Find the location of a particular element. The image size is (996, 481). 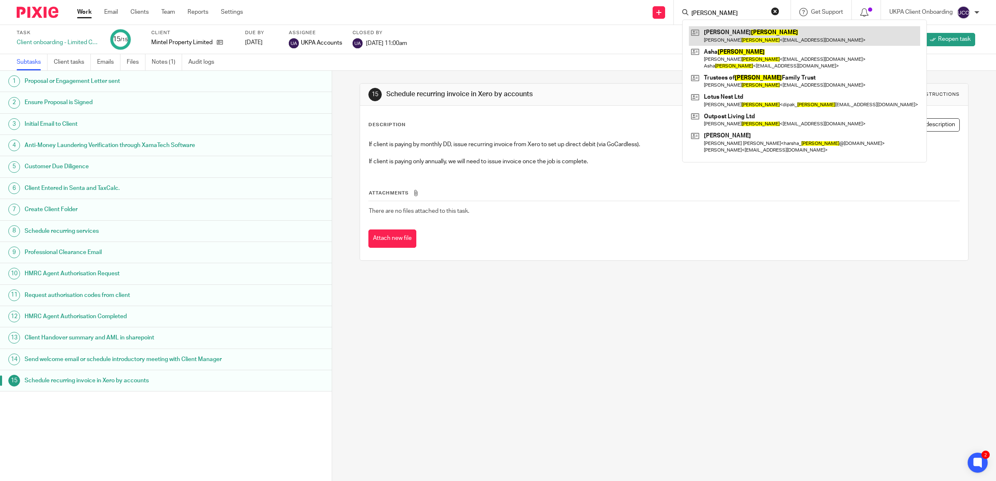

label: Due by is located at coordinates (262, 33).